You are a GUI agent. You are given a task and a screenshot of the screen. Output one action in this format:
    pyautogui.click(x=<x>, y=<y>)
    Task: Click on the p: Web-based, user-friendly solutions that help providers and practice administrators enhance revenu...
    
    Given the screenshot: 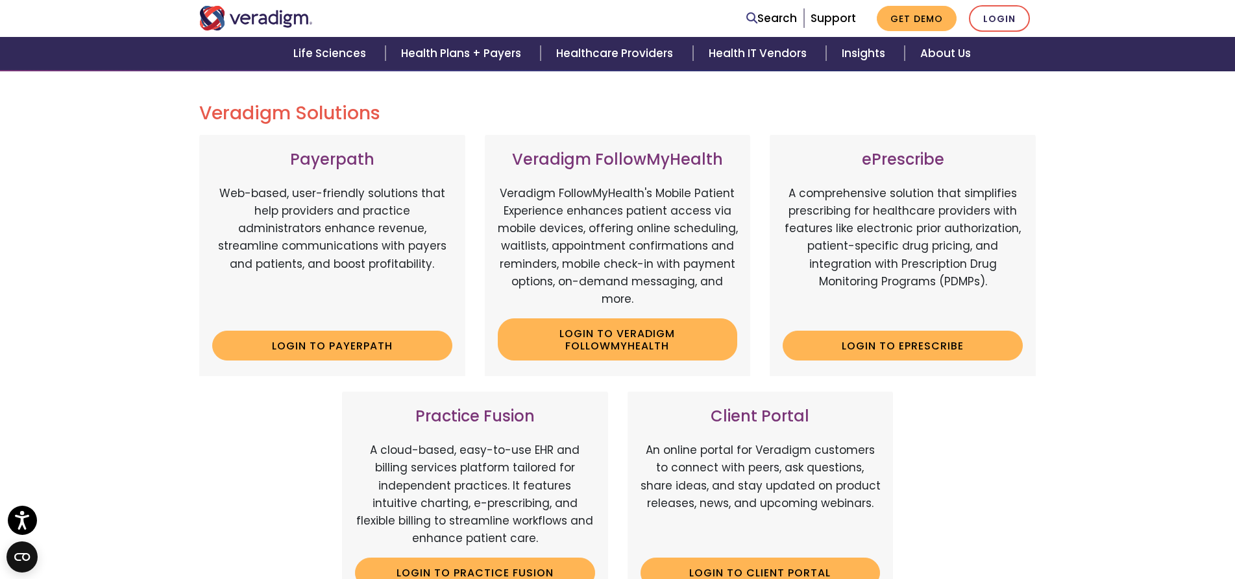 What is the action you would take?
    pyautogui.click(x=332, y=253)
    